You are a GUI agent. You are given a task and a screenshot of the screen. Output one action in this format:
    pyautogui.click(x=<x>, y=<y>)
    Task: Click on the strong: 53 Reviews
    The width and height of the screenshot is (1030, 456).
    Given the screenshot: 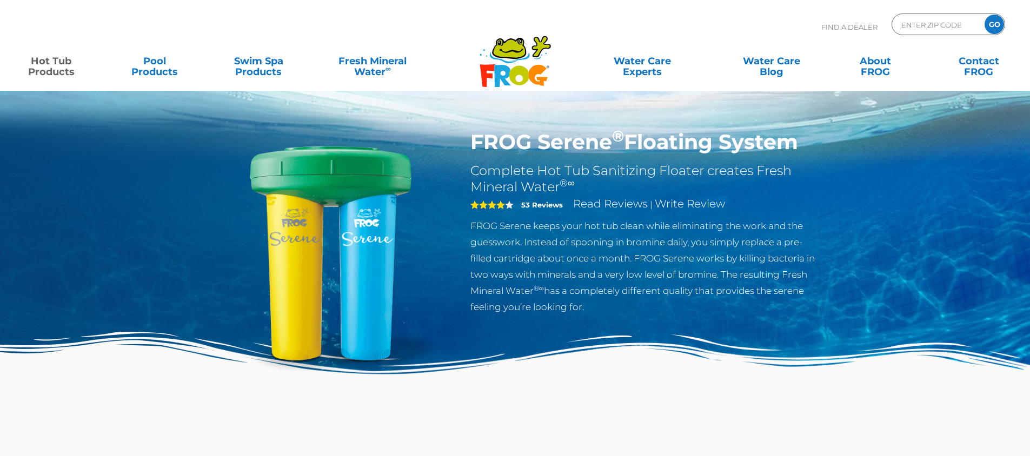 What is the action you would take?
    pyautogui.click(x=542, y=205)
    